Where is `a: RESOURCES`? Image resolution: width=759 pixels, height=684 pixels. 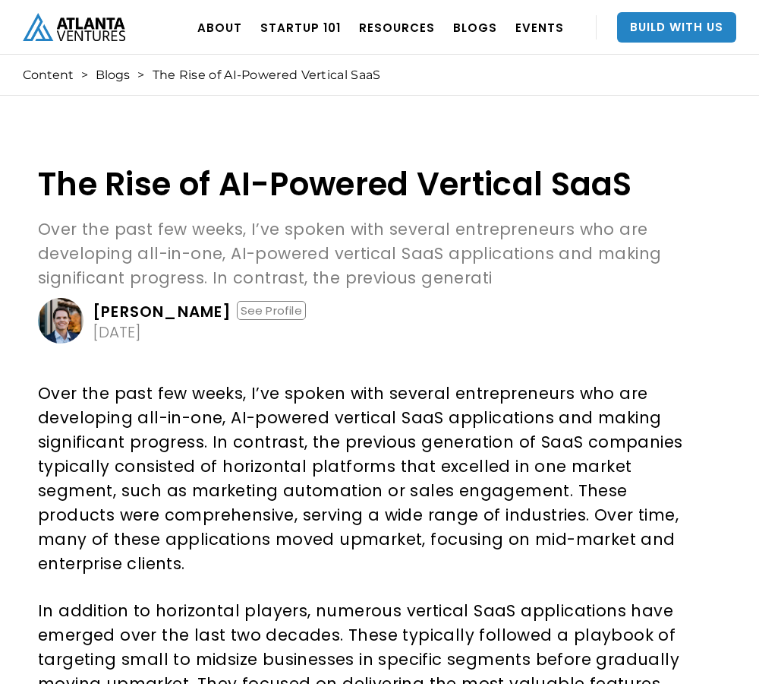 a: RESOURCES is located at coordinates (397, 27).